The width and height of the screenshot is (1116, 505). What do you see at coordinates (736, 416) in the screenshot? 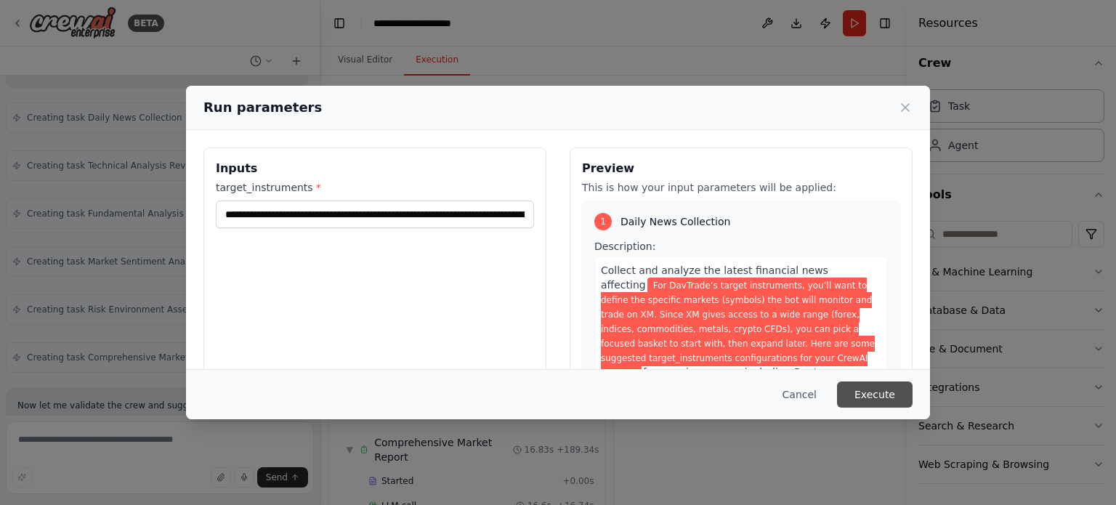
I see `span: from major sources including Reuters, Bloomberg, MarketWatch, and economic calendars. Focus on EU...` at bounding box center [736, 416].